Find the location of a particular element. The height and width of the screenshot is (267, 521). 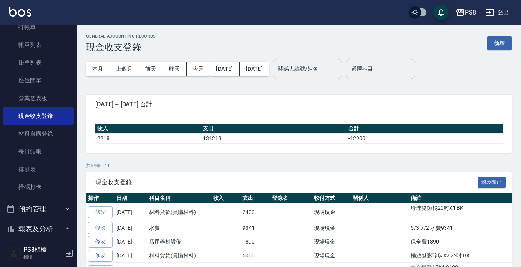

a: 材料自購登錄 is located at coordinates (38, 134).